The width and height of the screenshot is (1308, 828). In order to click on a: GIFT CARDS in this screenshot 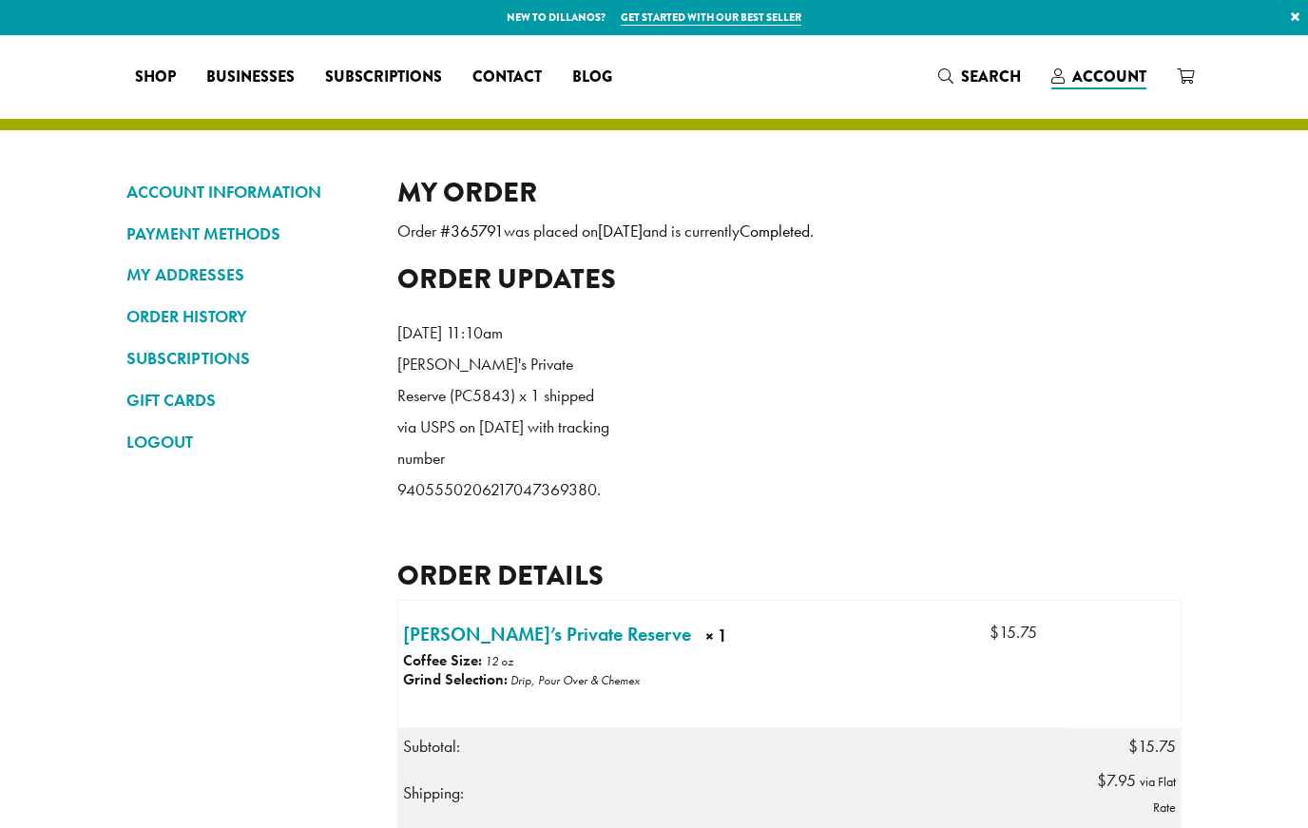, I will do `click(247, 400)`.